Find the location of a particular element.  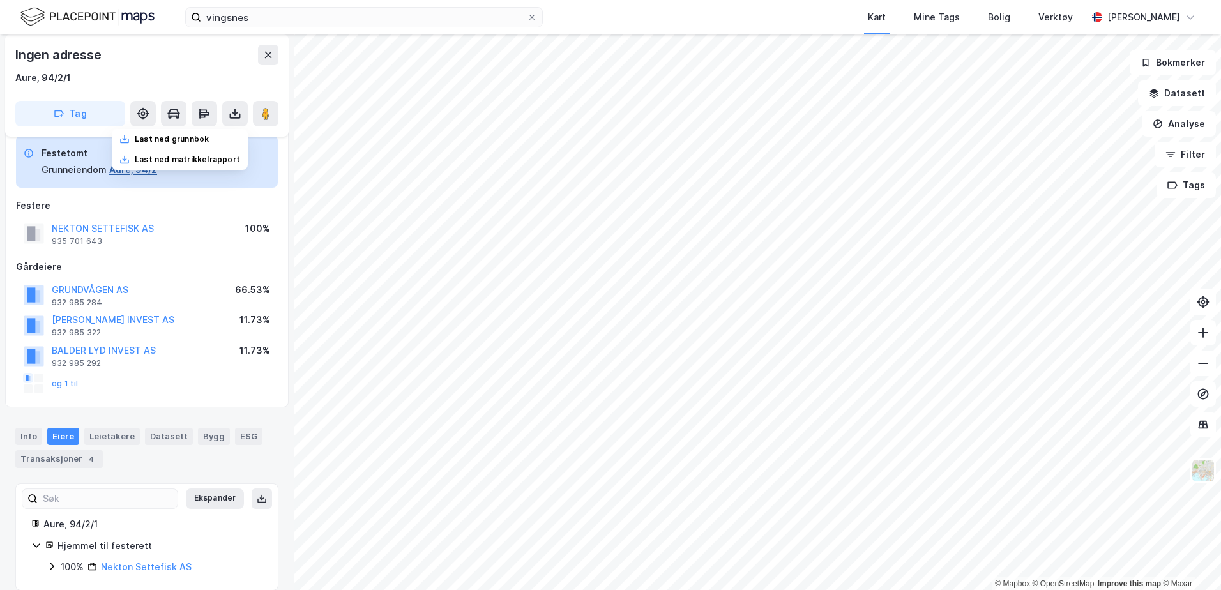

div: Verktøy is located at coordinates (1056, 17).